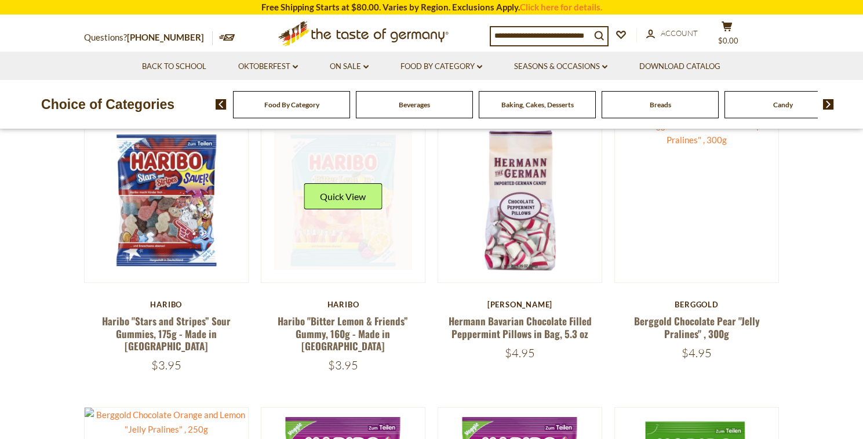 The width and height of the screenshot is (863, 439). Describe the element at coordinates (679, 33) in the screenshot. I see `span: Account` at that location.